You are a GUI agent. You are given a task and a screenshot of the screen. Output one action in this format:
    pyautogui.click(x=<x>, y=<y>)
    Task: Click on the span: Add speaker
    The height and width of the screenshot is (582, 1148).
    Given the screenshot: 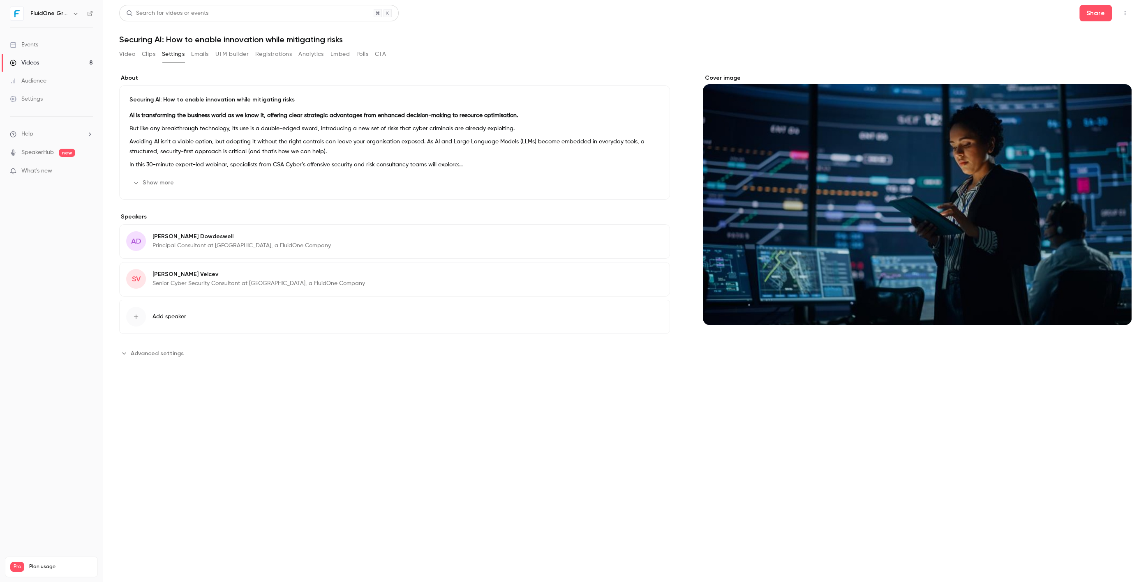 What is the action you would take?
    pyautogui.click(x=169, y=317)
    